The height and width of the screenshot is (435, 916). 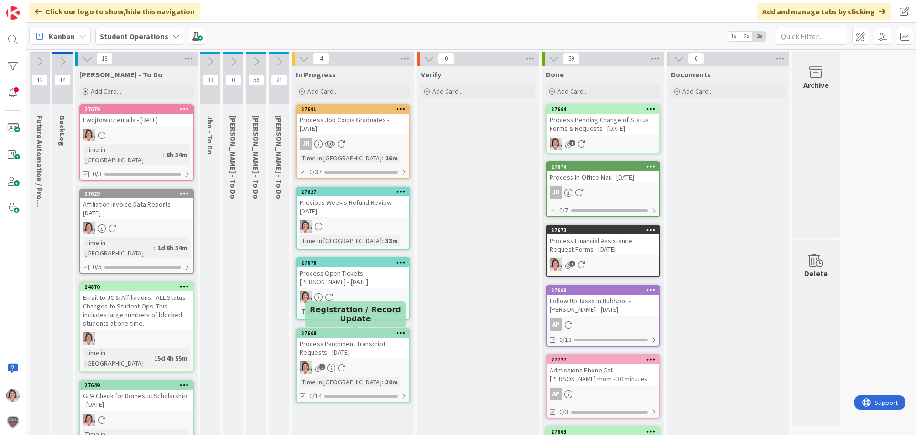 What do you see at coordinates (62, 80) in the screenshot?
I see `span: 14` at bounding box center [62, 80].